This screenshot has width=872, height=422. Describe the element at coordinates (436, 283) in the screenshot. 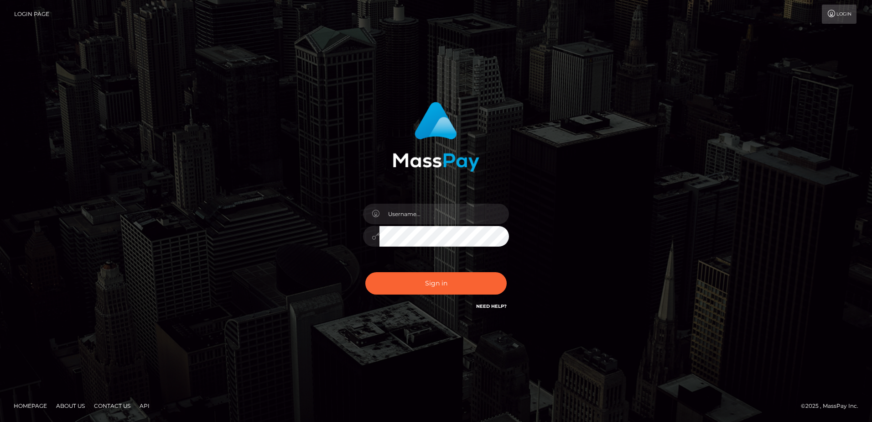

I see `button: Sign in` at that location.